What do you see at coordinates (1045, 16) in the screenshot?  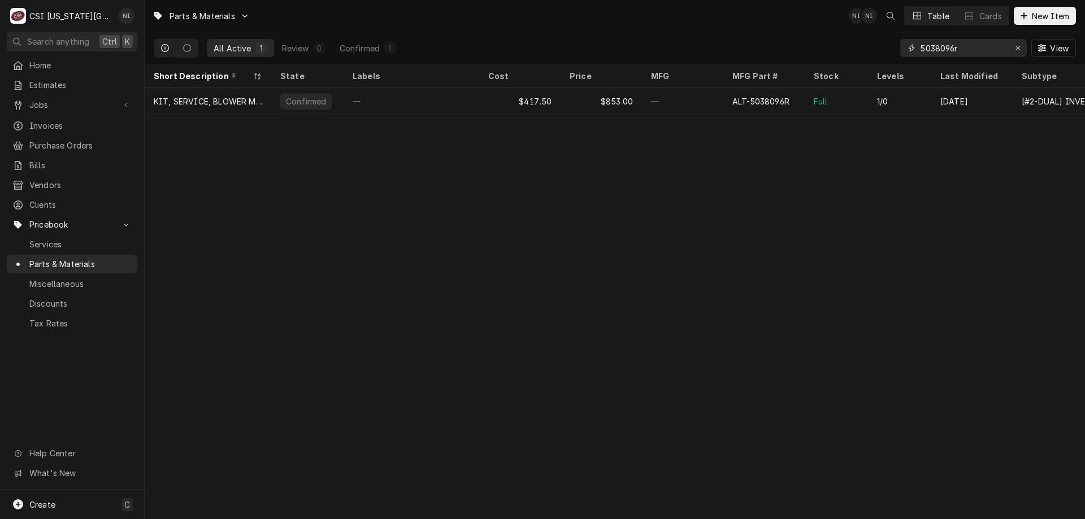 I see `button: New Item` at bounding box center [1045, 16].